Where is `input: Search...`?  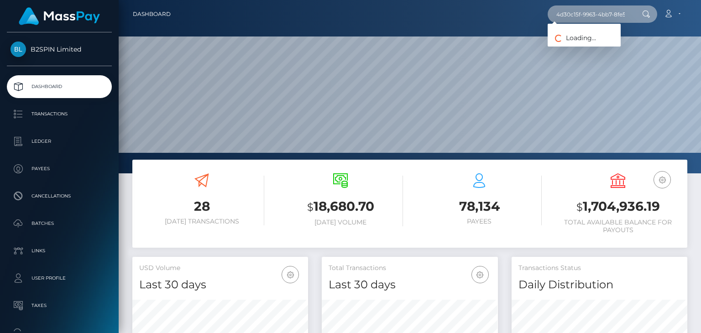 input: Search... is located at coordinates (590, 14).